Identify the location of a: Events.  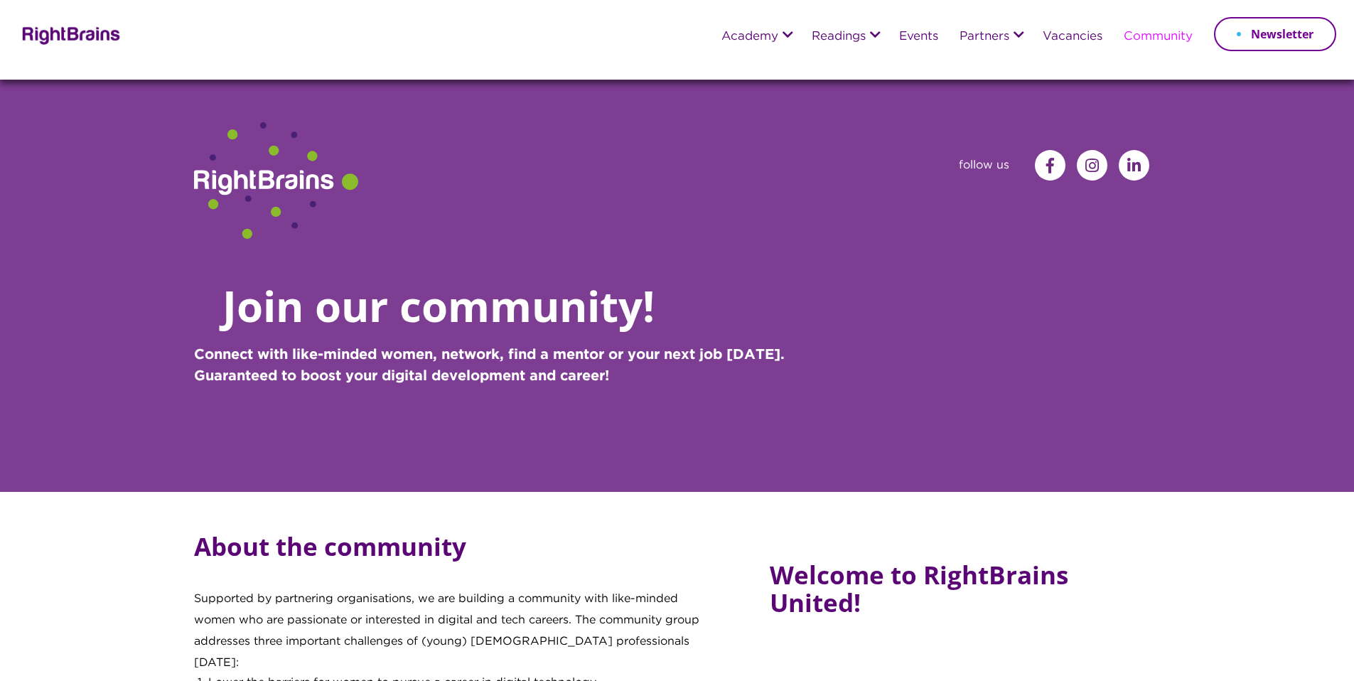
(918, 37).